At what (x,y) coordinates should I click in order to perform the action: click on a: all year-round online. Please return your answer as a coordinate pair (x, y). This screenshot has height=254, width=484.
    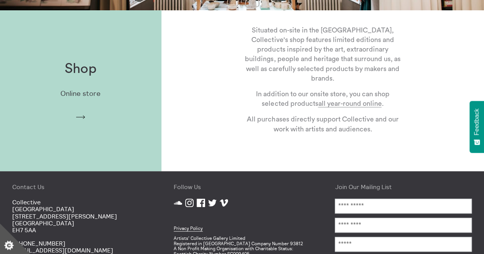
    Looking at the image, I should click on (350, 104).